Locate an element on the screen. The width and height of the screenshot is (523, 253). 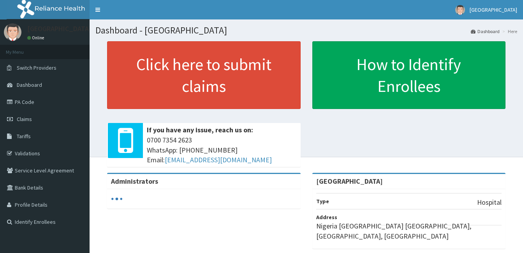
li: Here is located at coordinates (508, 31).